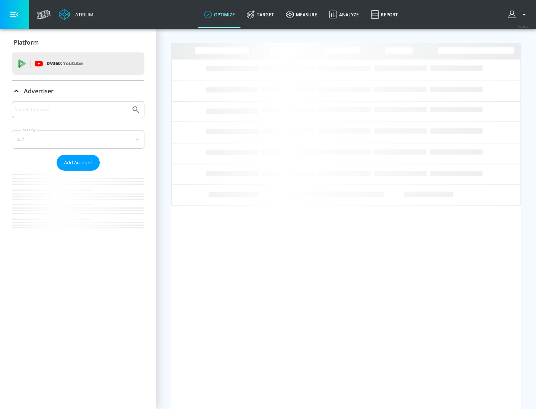 The height and width of the screenshot is (409, 536). Describe the element at coordinates (26, 42) in the screenshot. I see `p: Platform` at that location.